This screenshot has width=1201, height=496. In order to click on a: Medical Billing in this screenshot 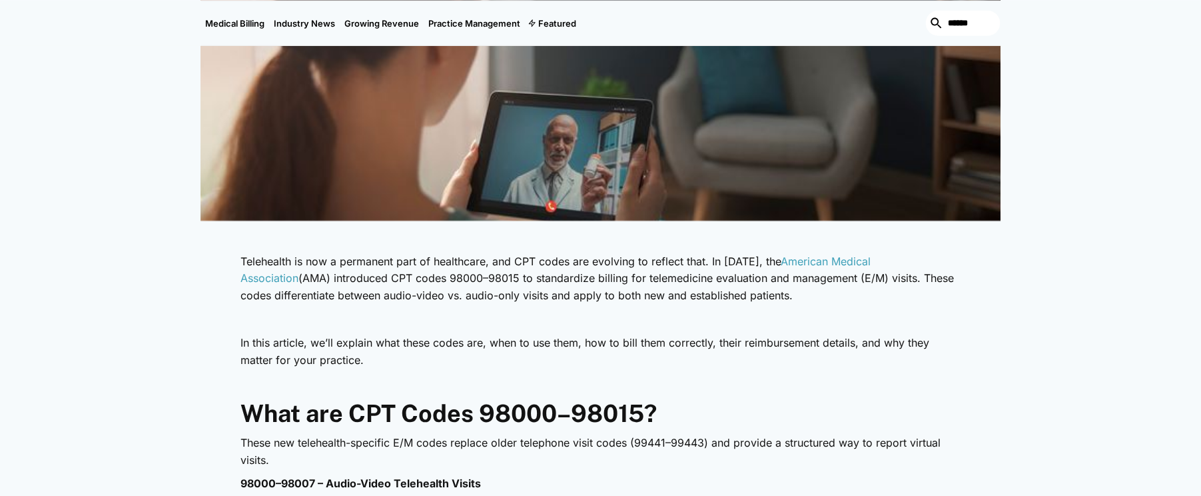, I will do `click(235, 23)`.